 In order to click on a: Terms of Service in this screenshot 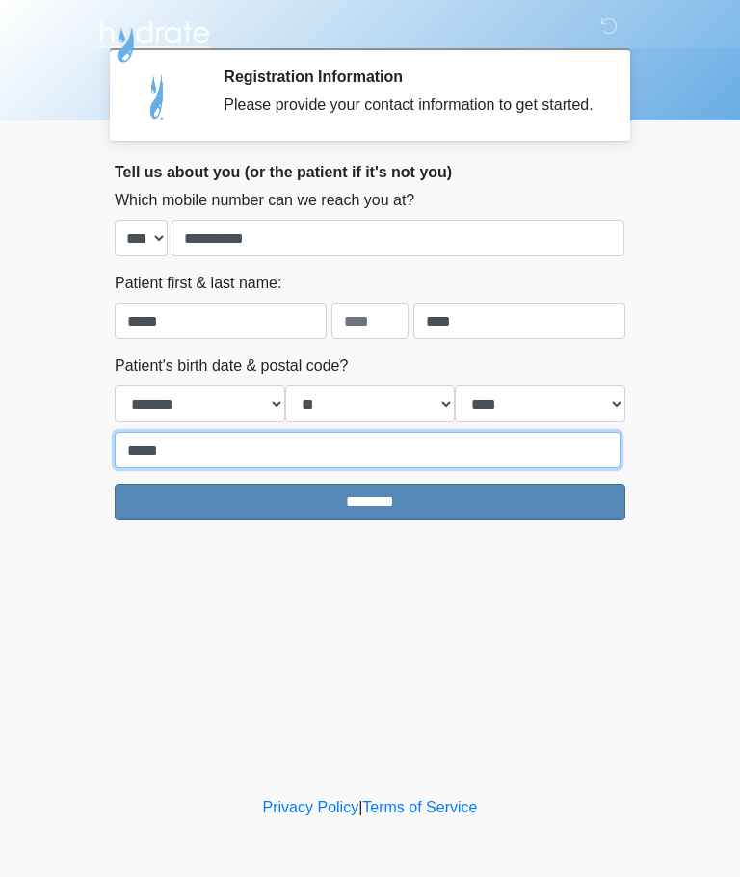, I will do `click(419, 807)`.